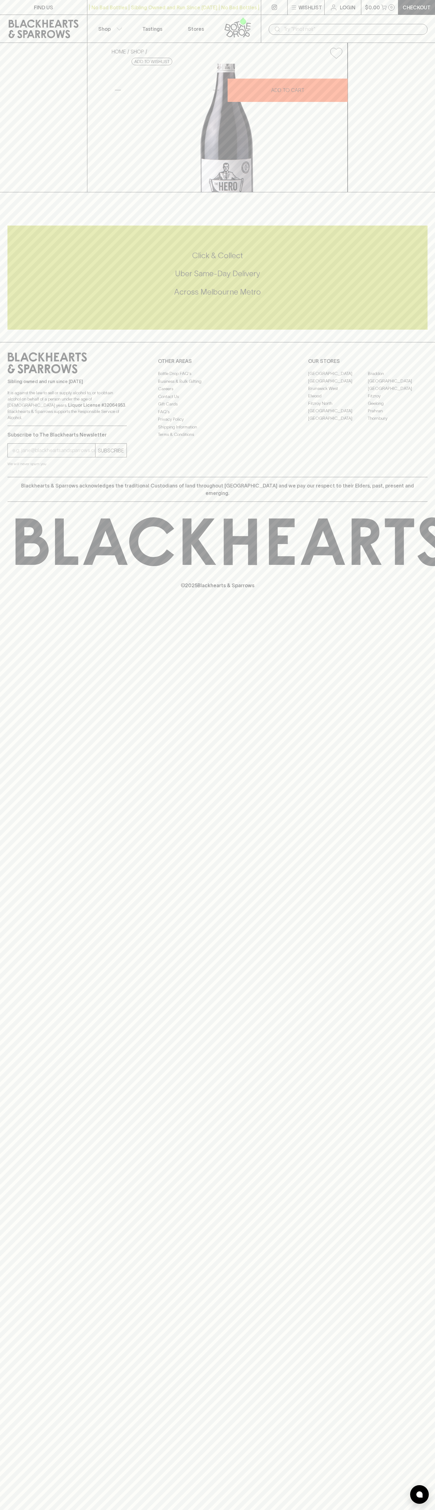  I want to click on a: Braddon, so click(397, 373).